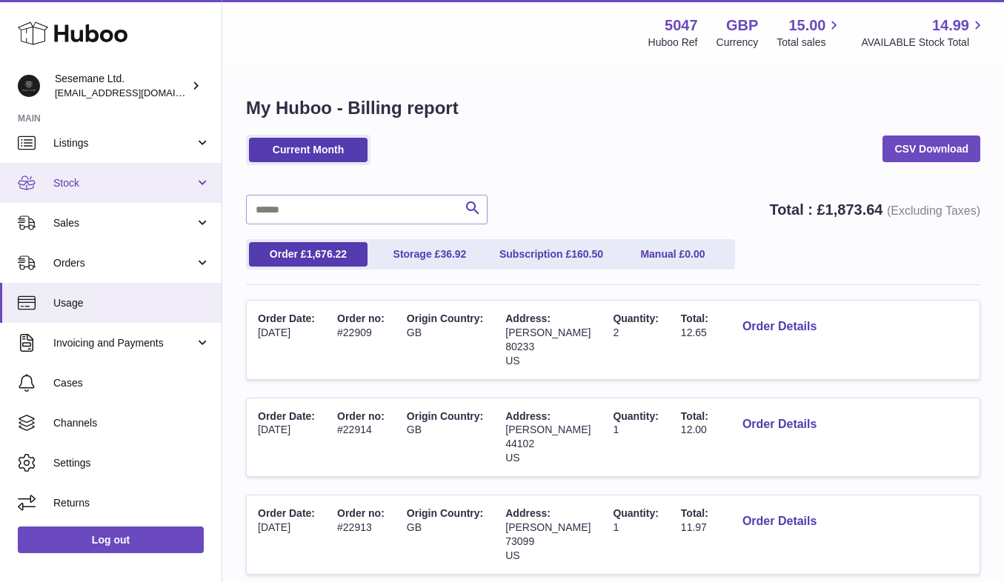 This screenshot has width=1004, height=582. Describe the element at coordinates (132, 383) in the screenshot. I see `span: Cases` at that location.